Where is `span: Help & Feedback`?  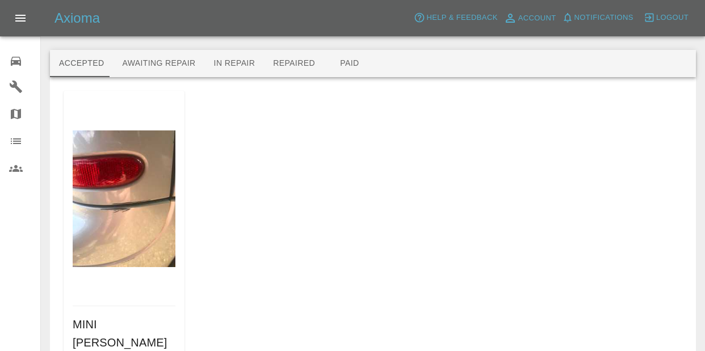 span: Help & Feedback is located at coordinates (462, 18).